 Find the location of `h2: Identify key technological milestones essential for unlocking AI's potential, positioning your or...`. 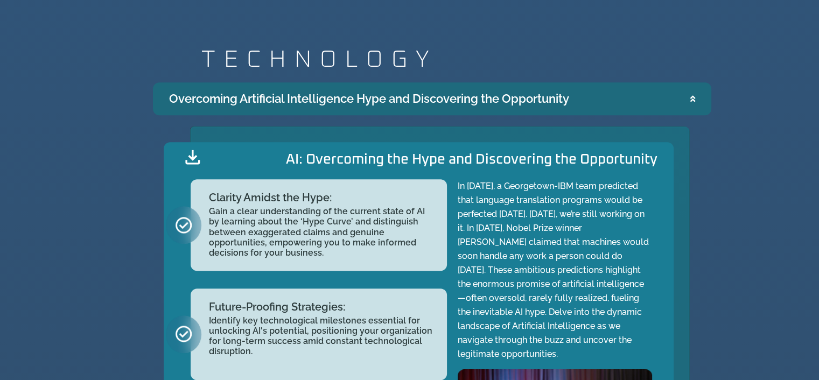

h2: Identify key technological milestones essential for unlocking AI's potential, positioning your or... is located at coordinates (322, 342).